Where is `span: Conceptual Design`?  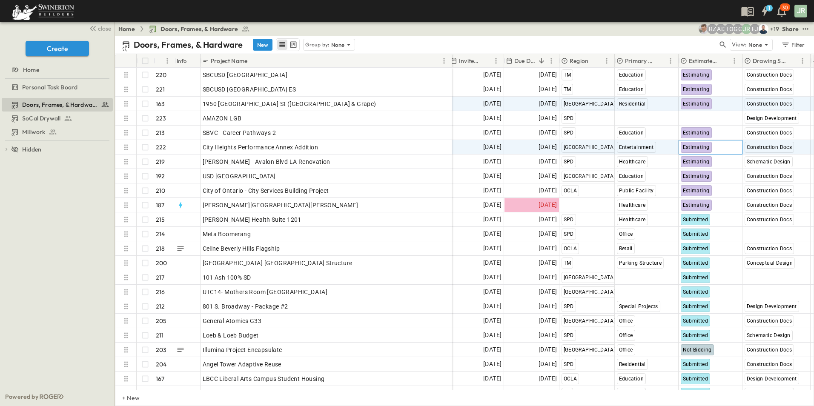 span: Conceptual Design is located at coordinates (770, 263).